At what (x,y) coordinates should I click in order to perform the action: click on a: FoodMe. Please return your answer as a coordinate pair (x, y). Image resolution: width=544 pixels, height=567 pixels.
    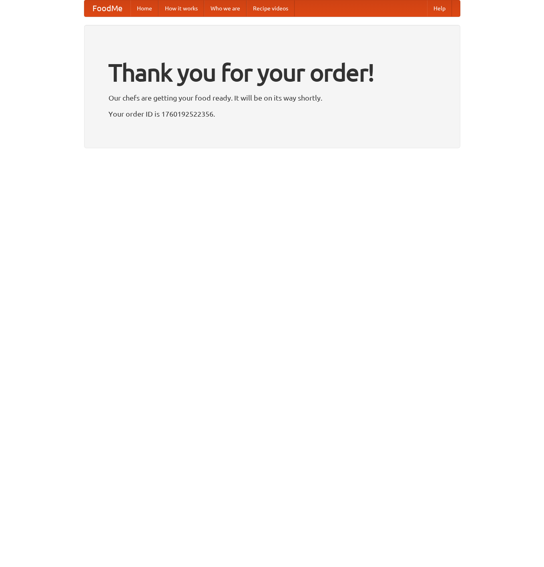
    Looking at the image, I should click on (107, 8).